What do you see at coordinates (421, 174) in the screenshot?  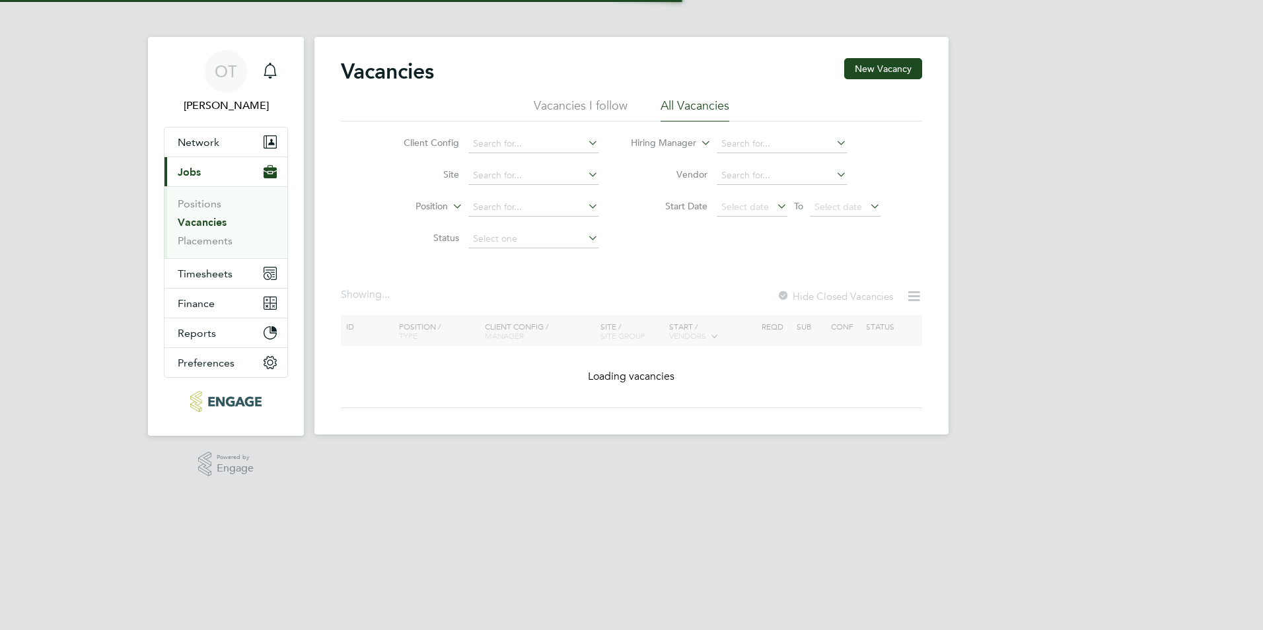 I see `label: Site` at bounding box center [421, 174].